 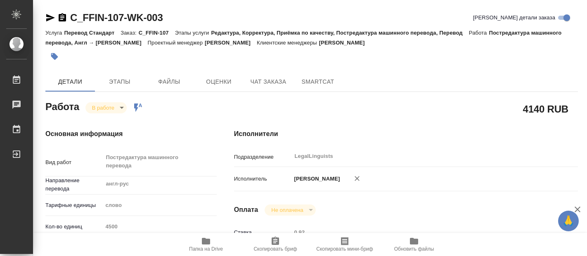 I want to click on a: C_FFIN-107-WK-003, so click(x=116, y=17).